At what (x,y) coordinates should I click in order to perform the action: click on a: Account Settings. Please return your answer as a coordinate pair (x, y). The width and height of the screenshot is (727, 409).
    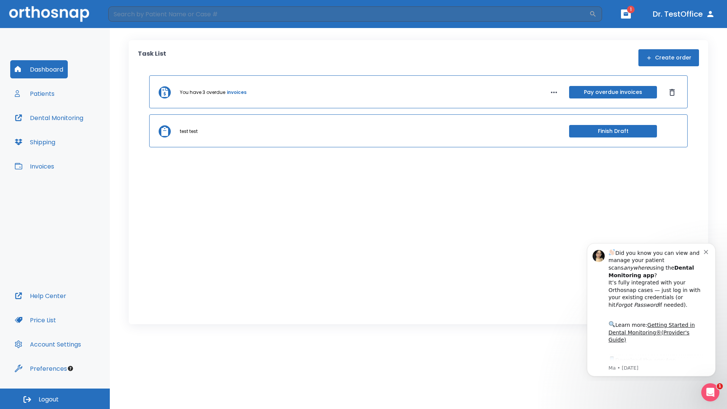
    Looking at the image, I should click on (48, 344).